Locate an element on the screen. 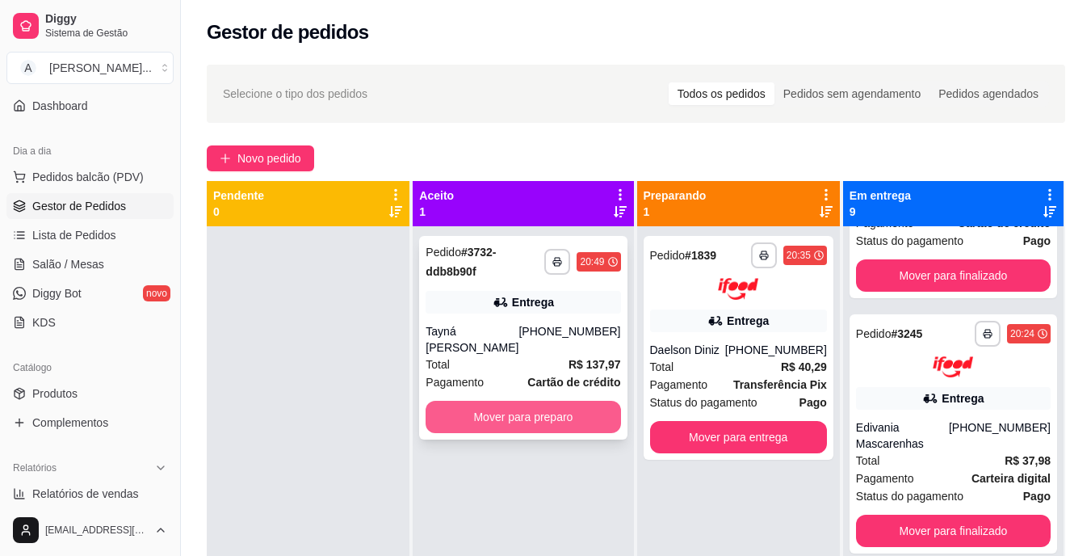 This screenshot has width=1091, height=556. span: Gestor de Pedidos is located at coordinates (79, 206).